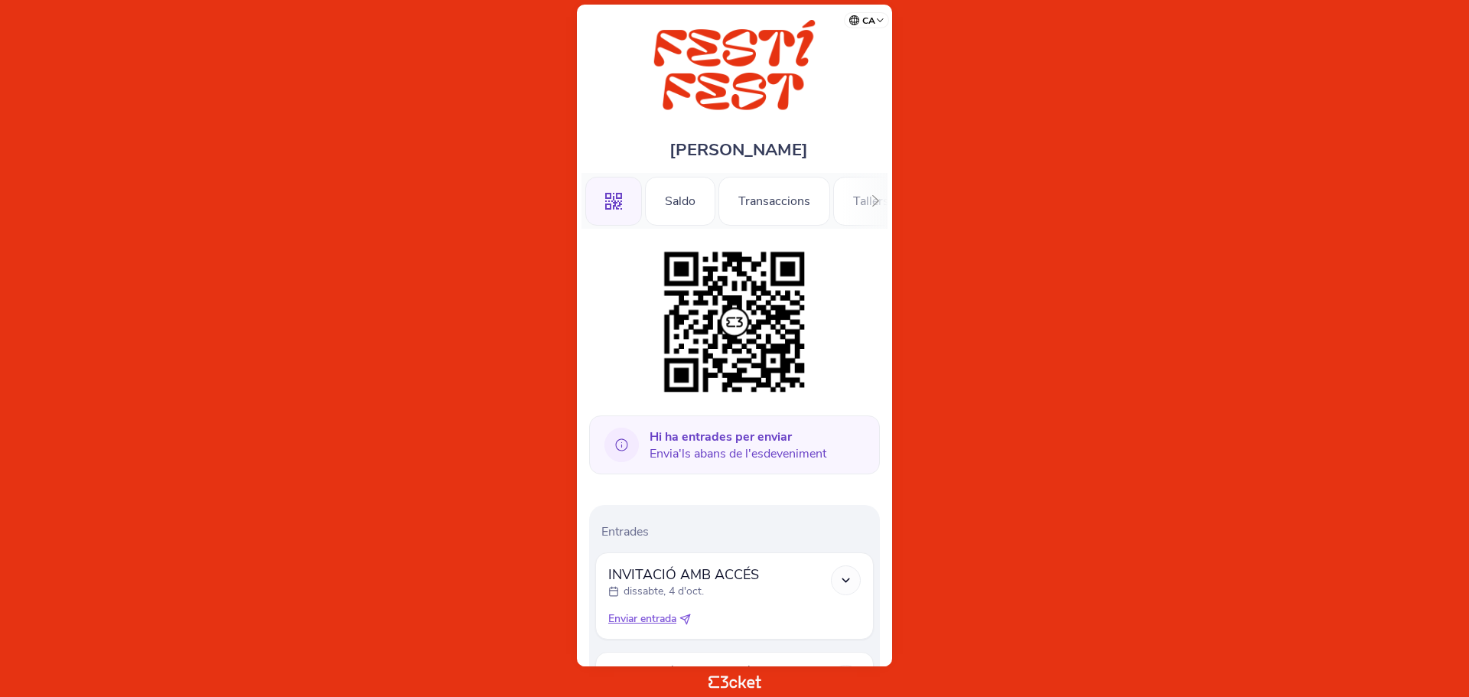  What do you see at coordinates (735, 322) in the screenshot?
I see `img: 13cc5580c5c2403db9cd5aa9c6e012bd.png` at bounding box center [735, 322].